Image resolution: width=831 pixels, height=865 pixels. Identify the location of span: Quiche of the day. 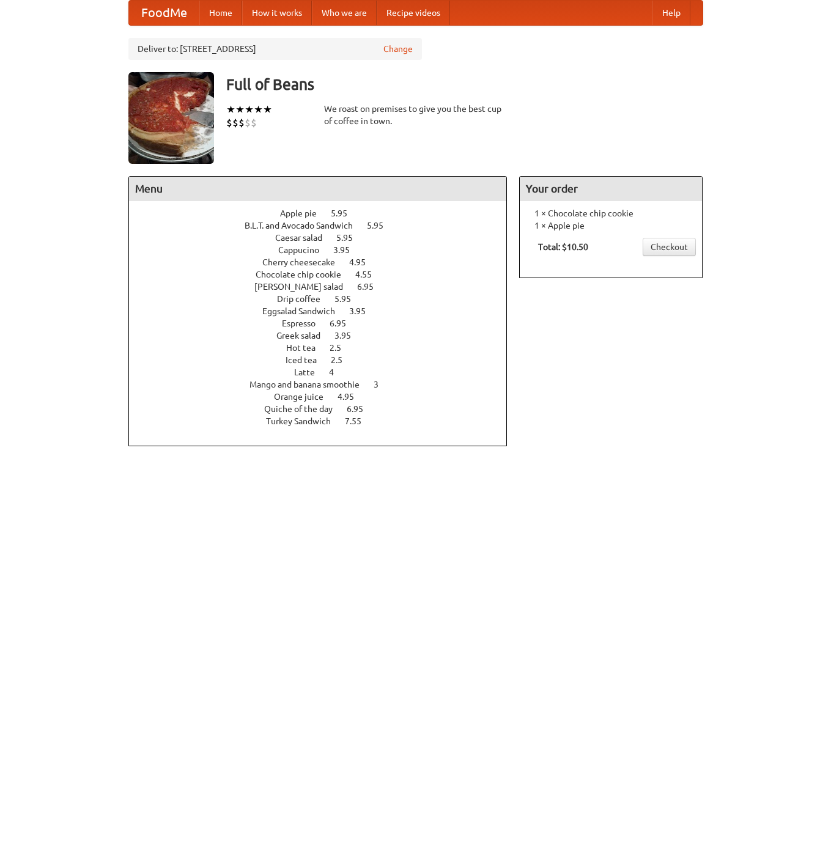
(304, 409).